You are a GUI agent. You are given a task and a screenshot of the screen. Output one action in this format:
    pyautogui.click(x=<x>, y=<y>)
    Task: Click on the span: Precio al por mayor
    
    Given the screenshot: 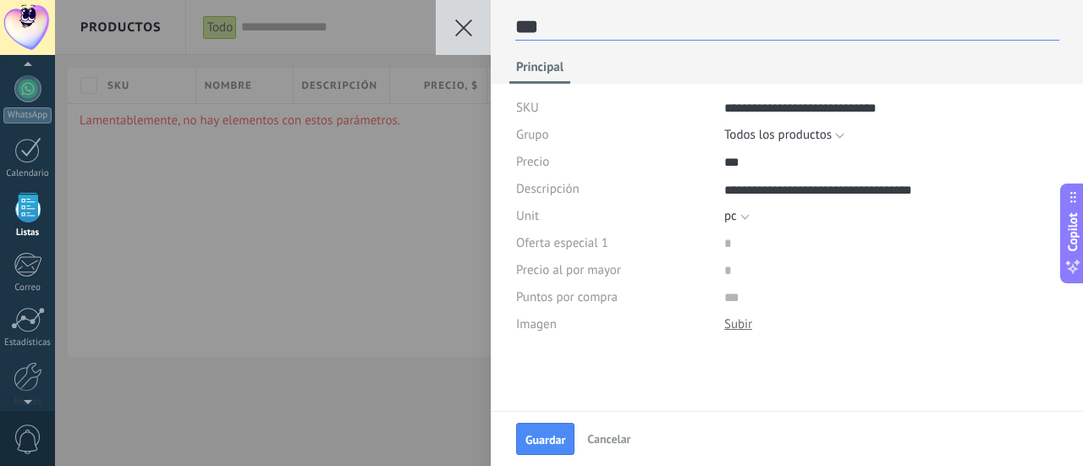 What is the action you would take?
    pyautogui.click(x=569, y=270)
    